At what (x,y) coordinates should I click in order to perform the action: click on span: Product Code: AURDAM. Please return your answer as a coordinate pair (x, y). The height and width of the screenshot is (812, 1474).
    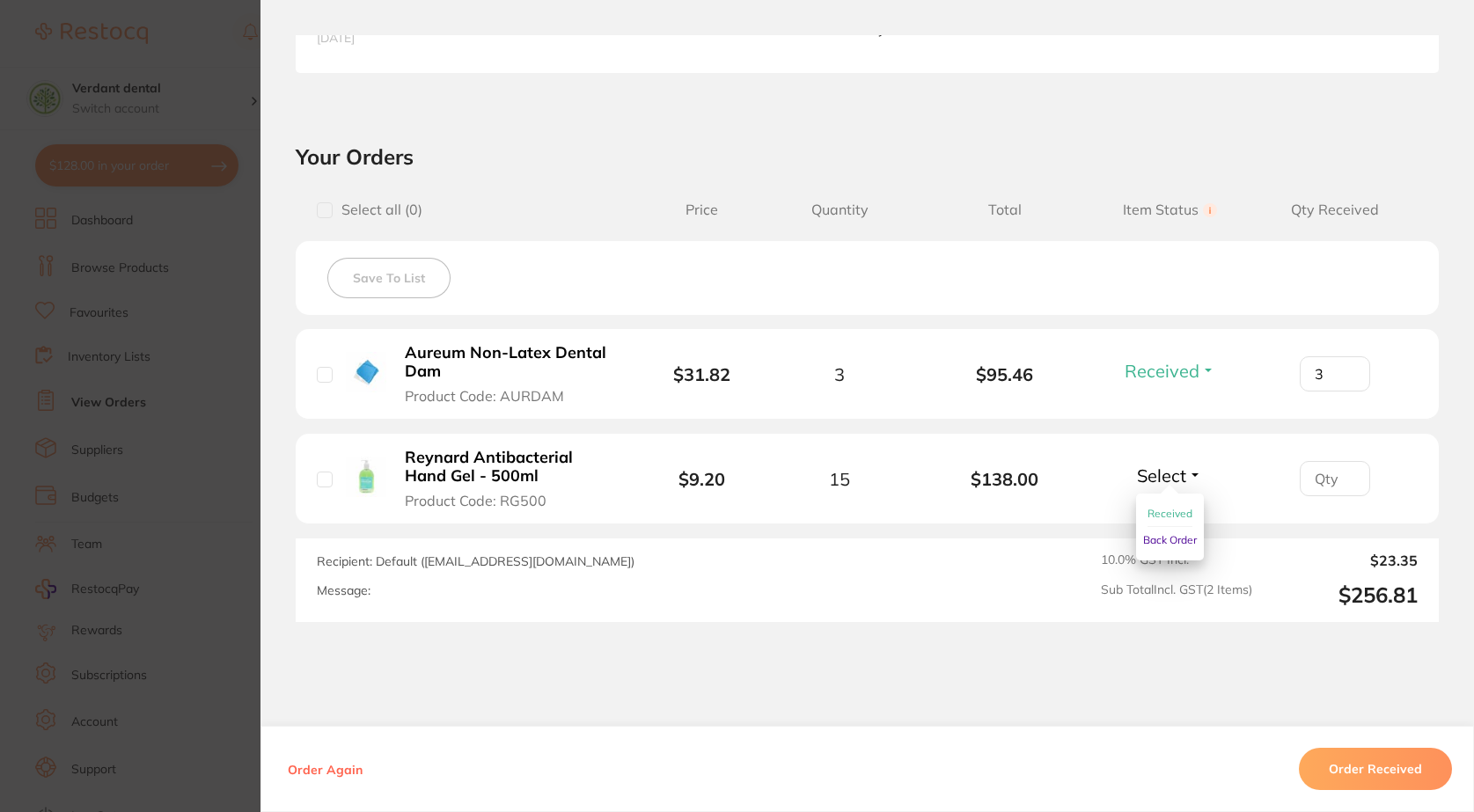
    Looking at the image, I should click on (484, 396).